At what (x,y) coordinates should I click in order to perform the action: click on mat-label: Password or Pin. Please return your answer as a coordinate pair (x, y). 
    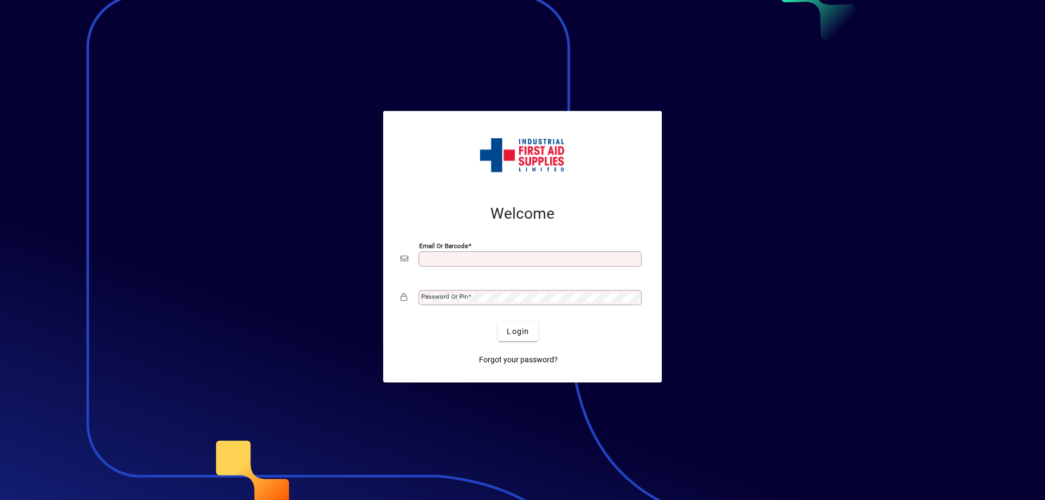
    Looking at the image, I should click on (445, 297).